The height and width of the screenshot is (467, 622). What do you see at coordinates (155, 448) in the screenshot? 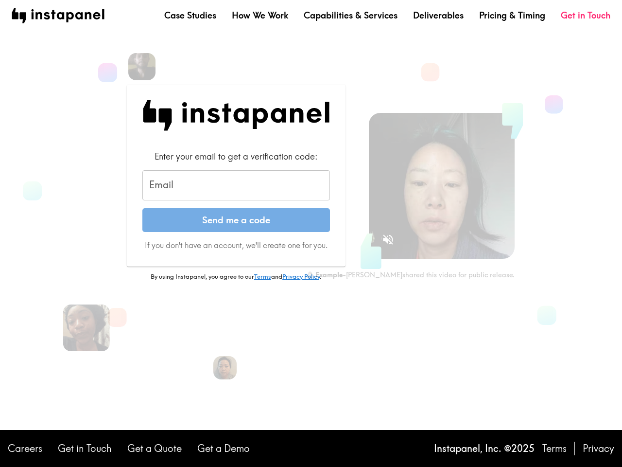
I see `a: Get a Quote` at bounding box center [155, 448].